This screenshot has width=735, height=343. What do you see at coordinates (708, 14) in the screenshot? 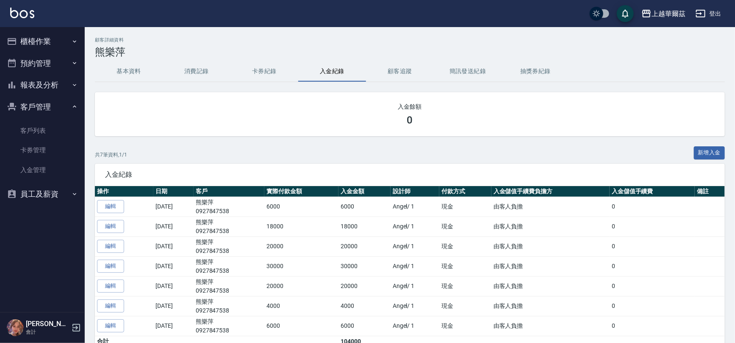
I see `button: 登出` at bounding box center [708, 14].